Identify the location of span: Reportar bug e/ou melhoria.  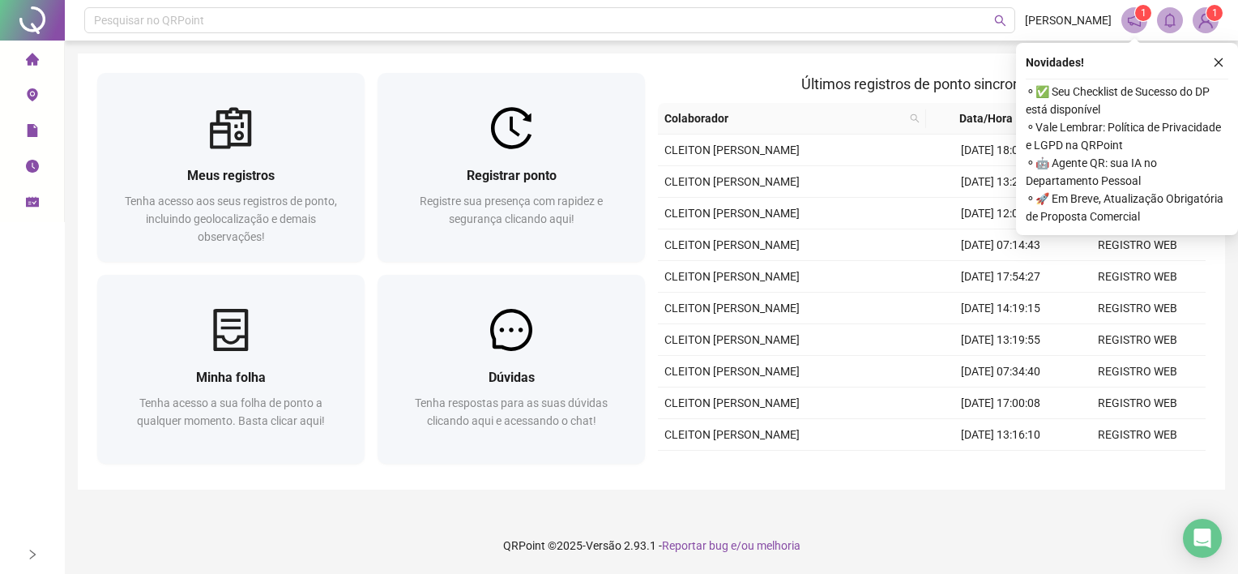
(731, 545).